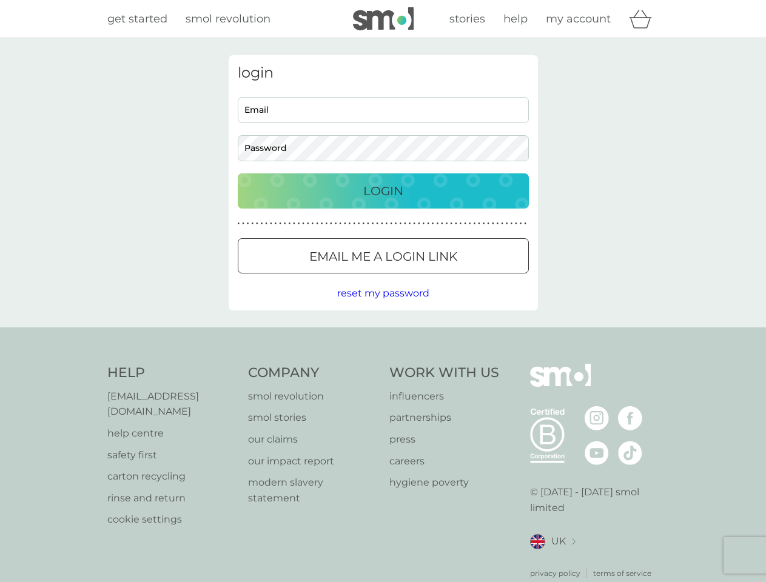  I want to click on div: basket, so click(644, 19).